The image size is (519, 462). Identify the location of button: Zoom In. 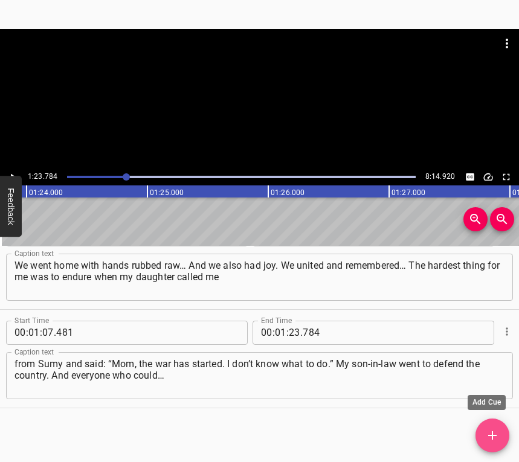
(475, 219).